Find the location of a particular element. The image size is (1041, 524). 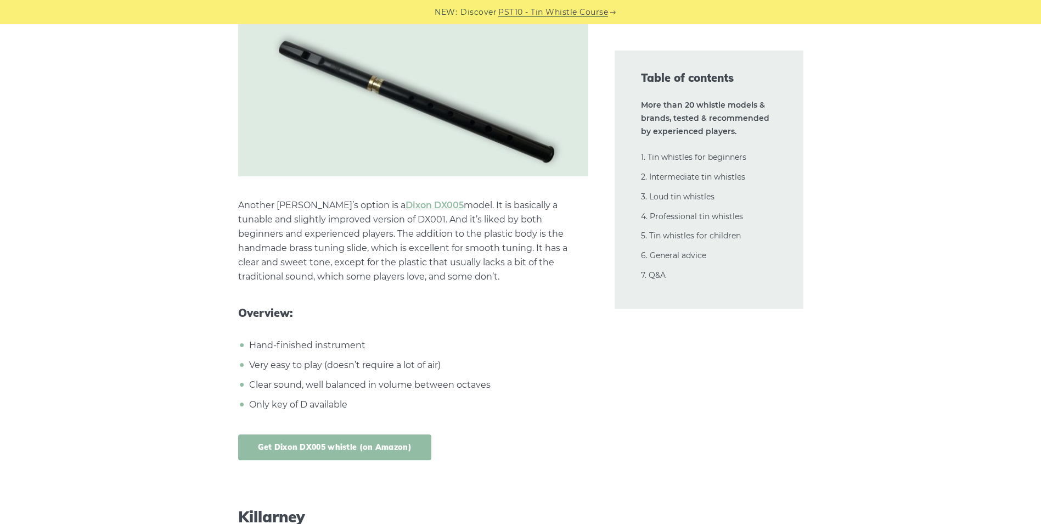

a: 7. Q&A is located at coordinates (653, 275).